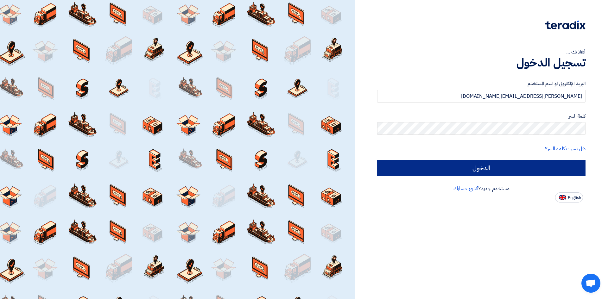 Image resolution: width=608 pixels, height=299 pixels. What do you see at coordinates (570, 198) in the screenshot?
I see `button: English` at bounding box center [570, 198].